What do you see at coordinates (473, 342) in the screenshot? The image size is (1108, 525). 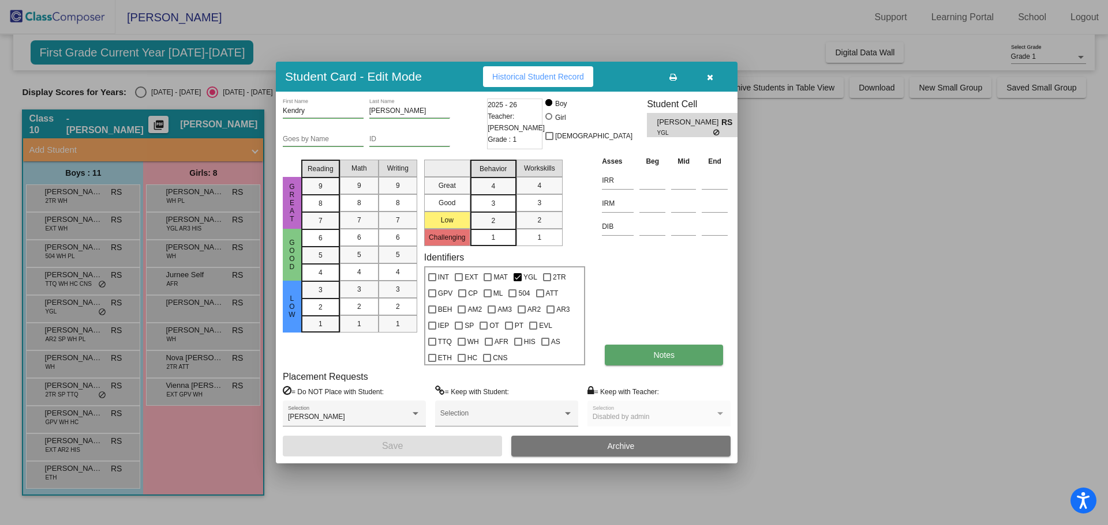 I see `span: WH` at bounding box center [473, 342].